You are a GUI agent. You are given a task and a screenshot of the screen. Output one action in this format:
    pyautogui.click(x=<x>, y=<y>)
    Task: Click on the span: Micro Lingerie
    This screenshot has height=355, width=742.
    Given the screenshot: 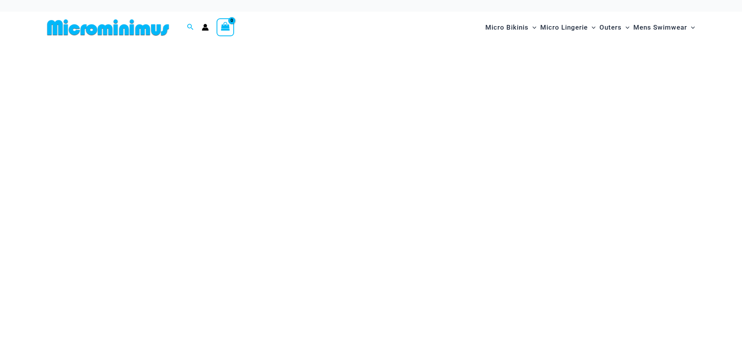 What is the action you would take?
    pyautogui.click(x=564, y=27)
    